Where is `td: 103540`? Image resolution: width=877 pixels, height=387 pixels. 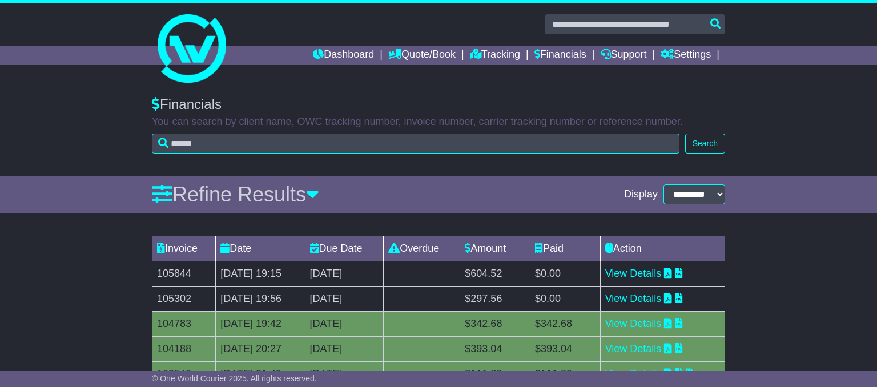 td: 103540 is located at coordinates (184, 374).